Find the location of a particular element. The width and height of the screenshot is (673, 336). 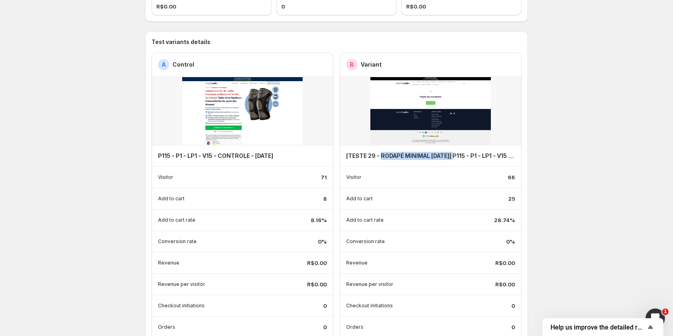

p: 25 is located at coordinates (512, 198).